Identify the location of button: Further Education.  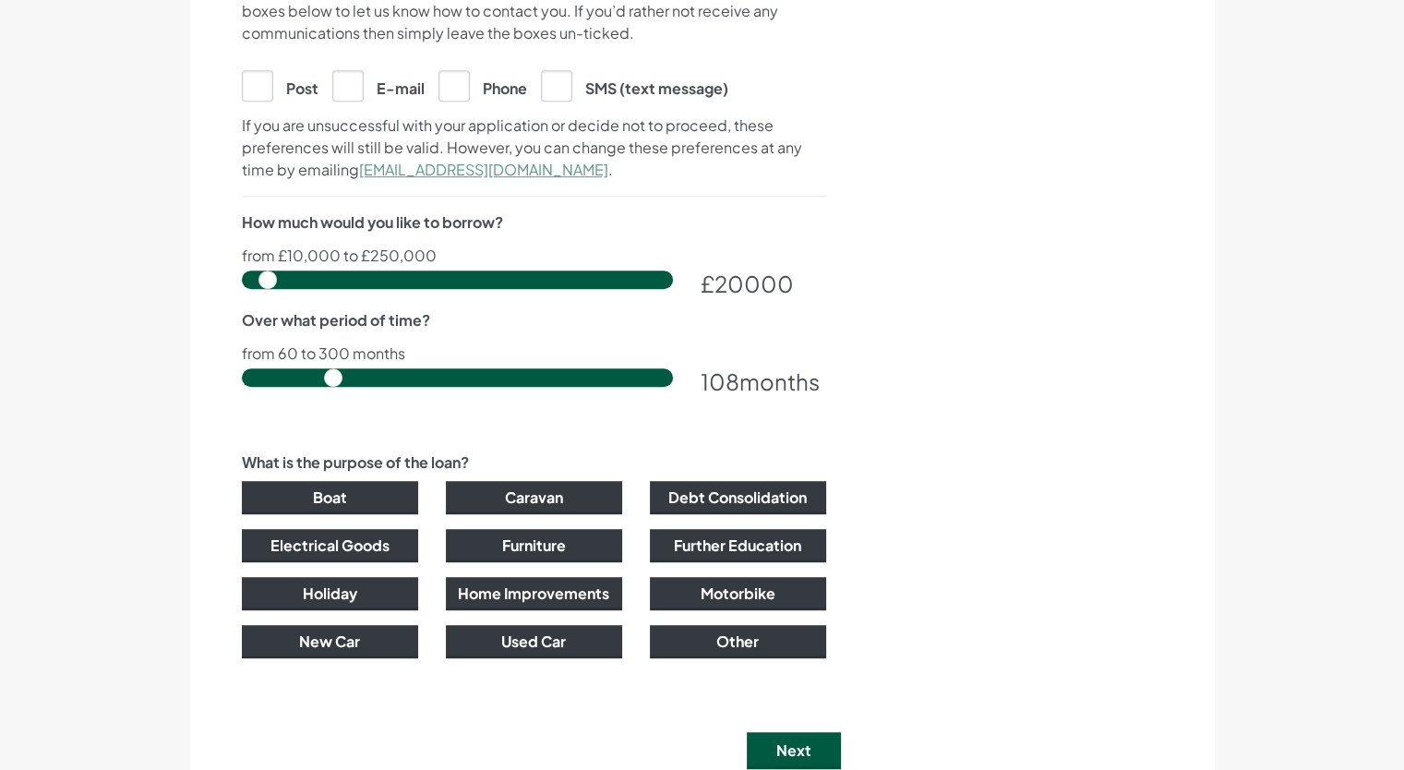
(738, 546).